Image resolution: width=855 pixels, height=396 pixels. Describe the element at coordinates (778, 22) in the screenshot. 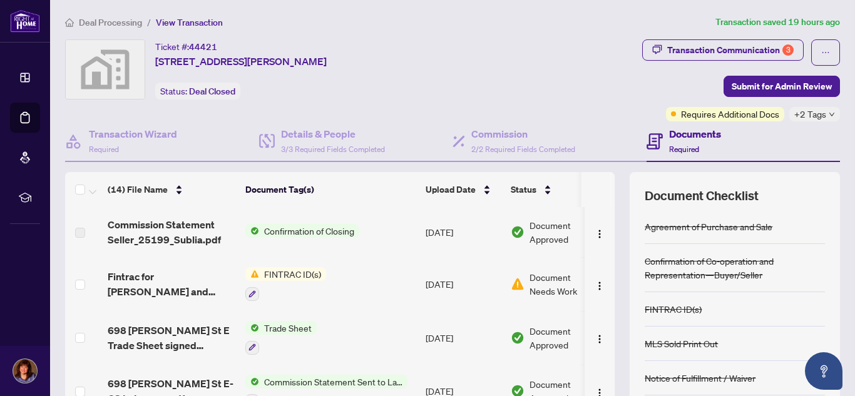

I see `article: Transaction saved 19 hours ago` at that location.